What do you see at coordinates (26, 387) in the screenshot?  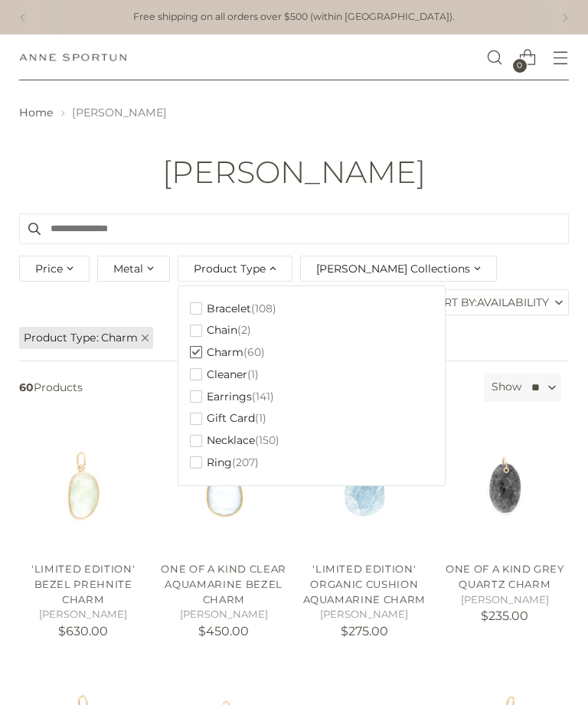 I see `b: 60` at bounding box center [26, 387].